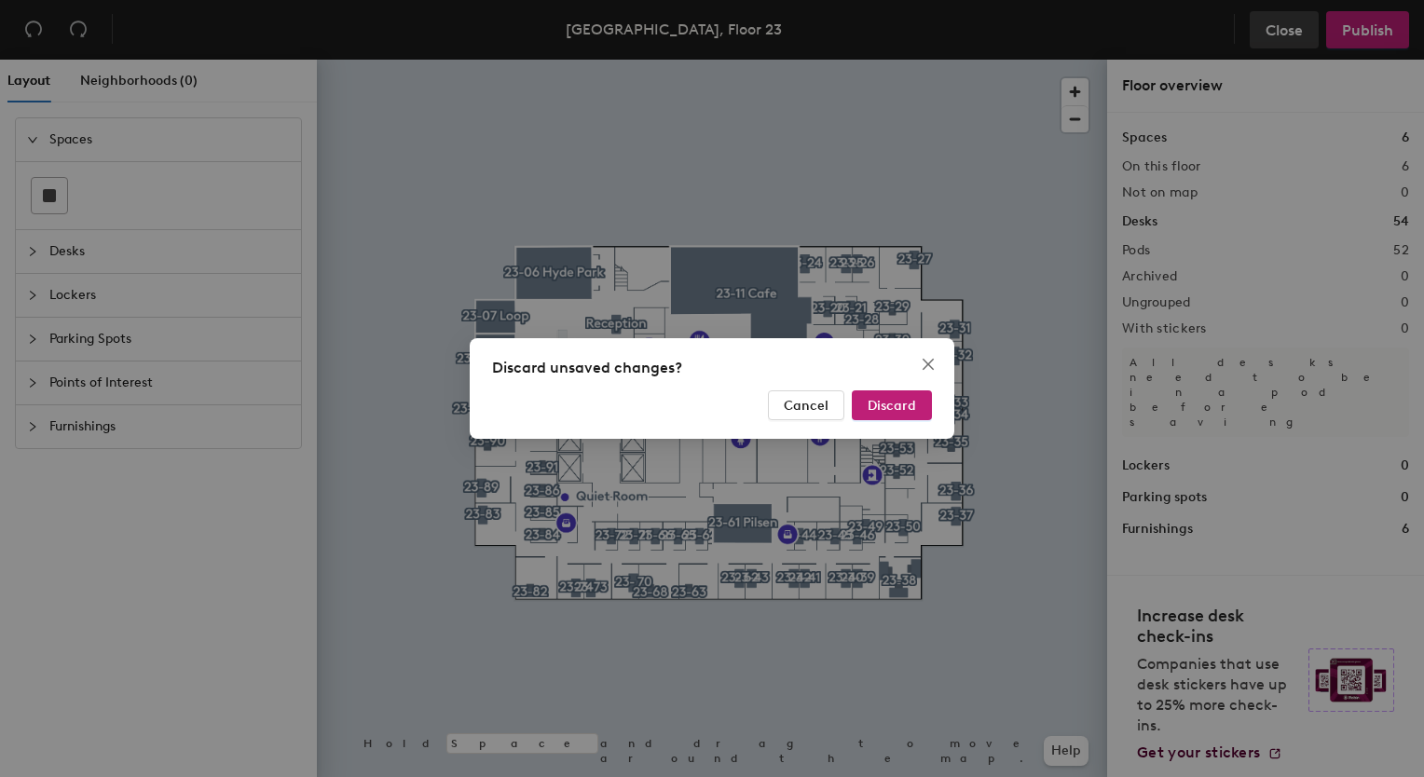  What do you see at coordinates (892, 405) in the screenshot?
I see `button: Discard` at bounding box center [892, 405].